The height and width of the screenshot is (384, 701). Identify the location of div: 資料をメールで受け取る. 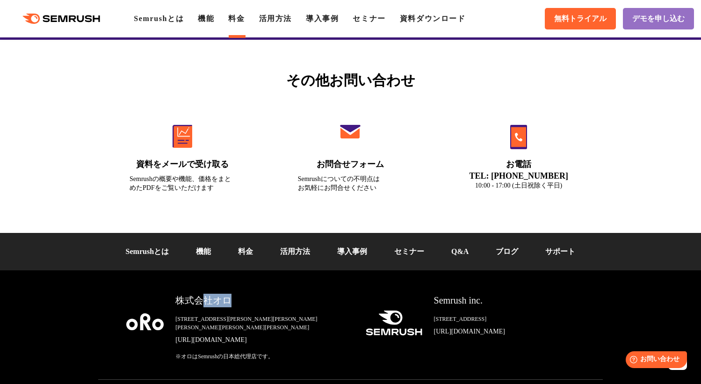
(182, 164).